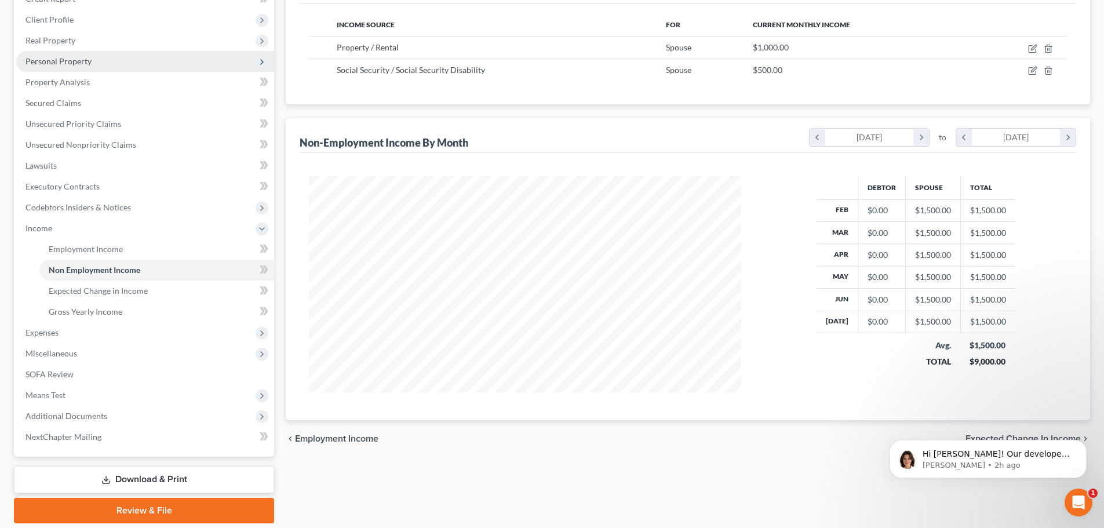 This screenshot has width=1104, height=528. I want to click on span: Expenses, so click(42, 332).